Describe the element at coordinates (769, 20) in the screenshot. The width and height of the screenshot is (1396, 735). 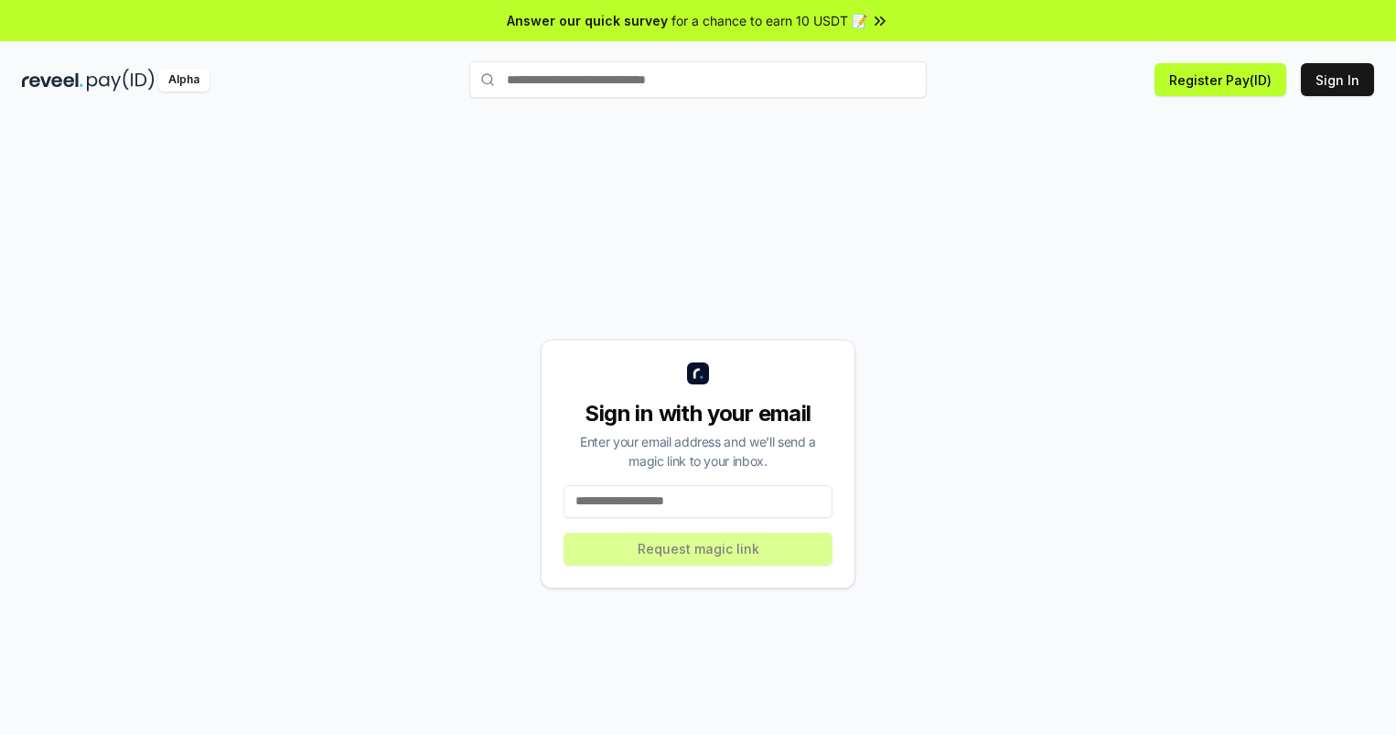
I see `span: for a chance to earn 10 USDT 📝` at that location.